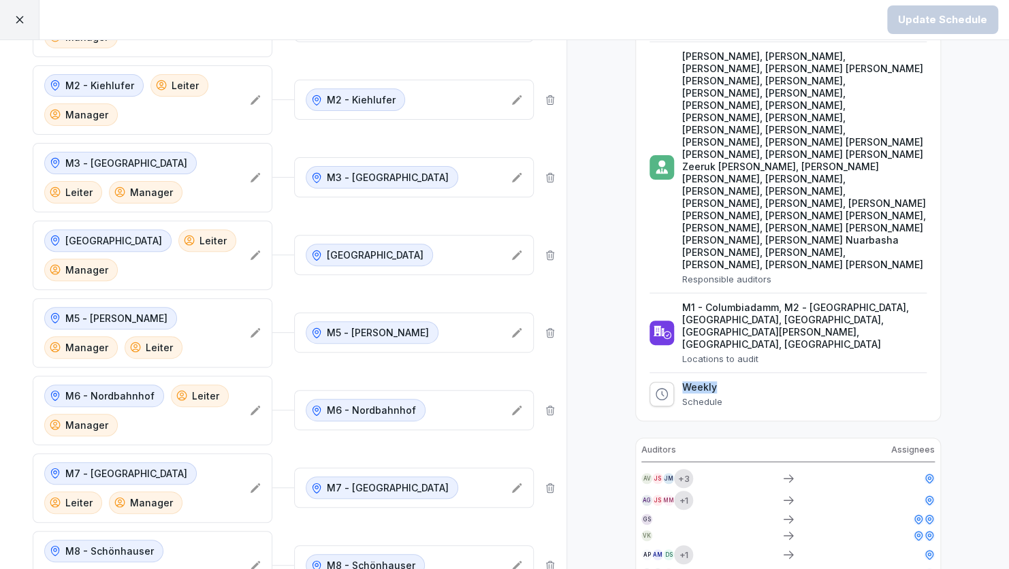 This screenshot has width=1009, height=569. Describe the element at coordinates (683, 479) in the screenshot. I see `div: + 3` at that location.